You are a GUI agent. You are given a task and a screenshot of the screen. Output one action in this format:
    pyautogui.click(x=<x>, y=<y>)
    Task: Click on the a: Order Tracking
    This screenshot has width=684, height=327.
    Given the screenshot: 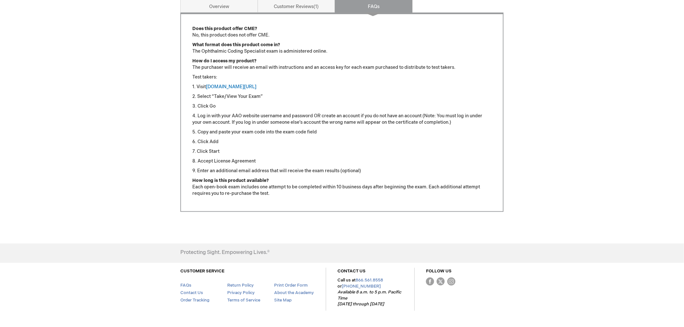 What is the action you would take?
    pyautogui.click(x=195, y=301)
    